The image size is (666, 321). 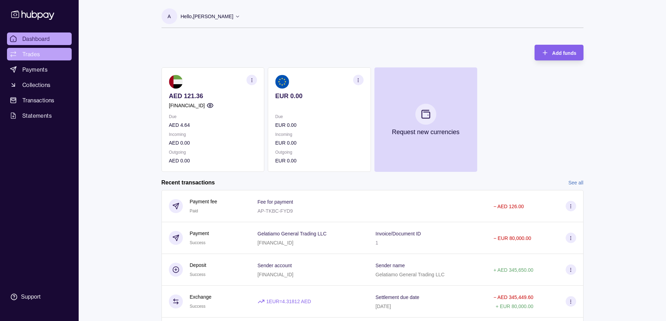 I want to click on a: Statements, so click(x=39, y=116).